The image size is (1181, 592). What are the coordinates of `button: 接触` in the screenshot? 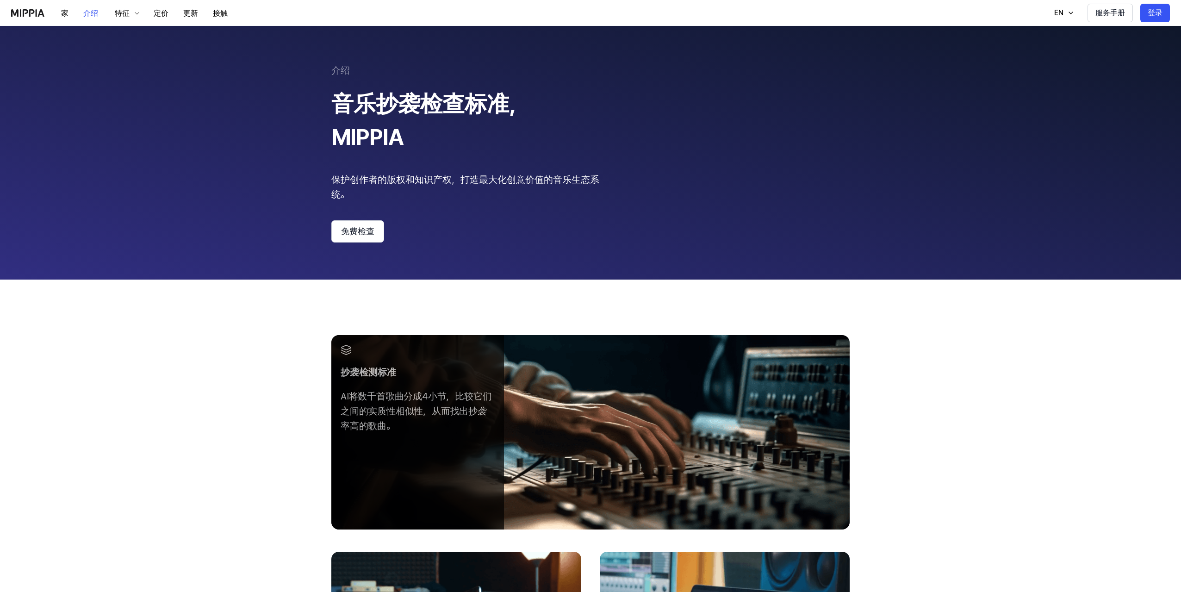 It's located at (220, 13).